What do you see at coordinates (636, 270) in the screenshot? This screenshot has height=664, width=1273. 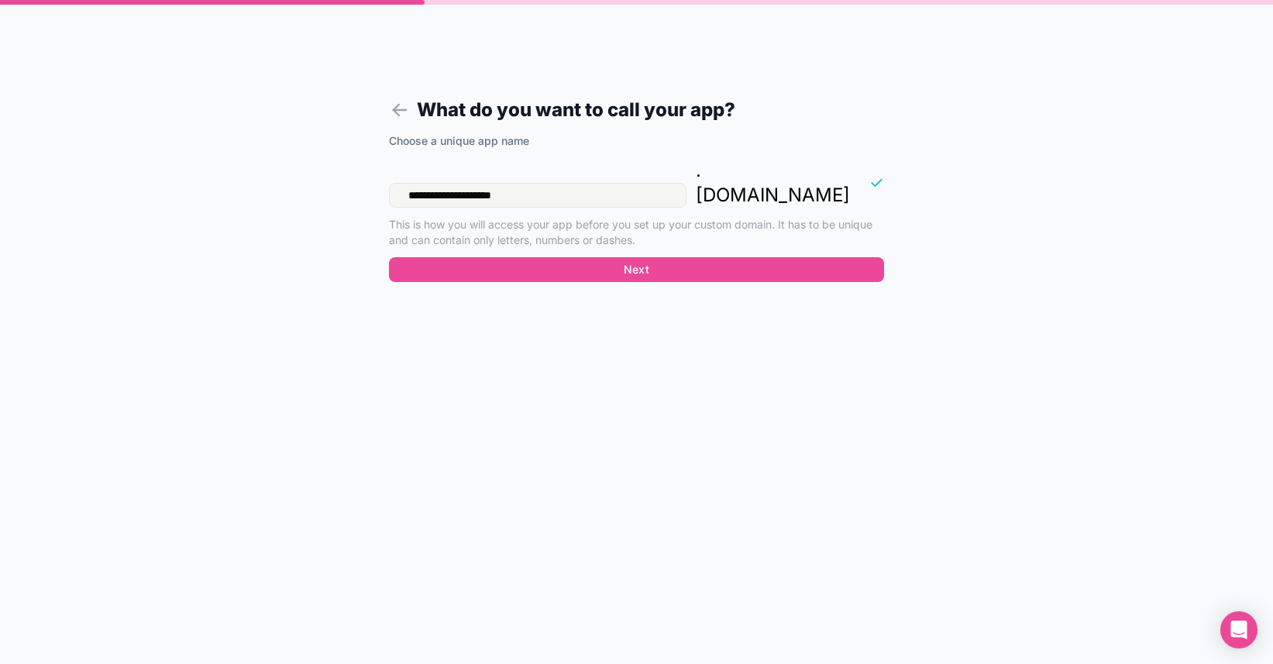 I see `button: Next` at bounding box center [636, 270].